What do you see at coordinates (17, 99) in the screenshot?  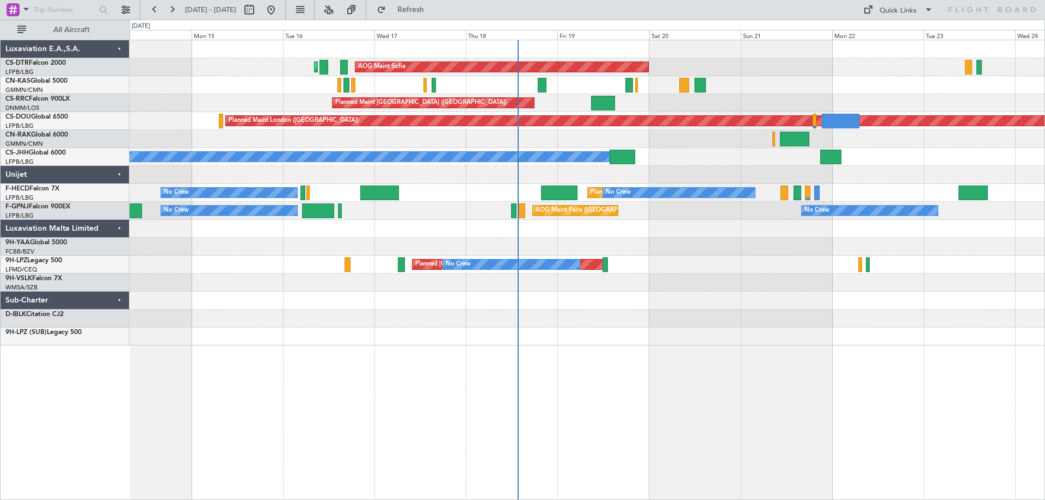 I see `span: CS-RRC` at bounding box center [17, 99].